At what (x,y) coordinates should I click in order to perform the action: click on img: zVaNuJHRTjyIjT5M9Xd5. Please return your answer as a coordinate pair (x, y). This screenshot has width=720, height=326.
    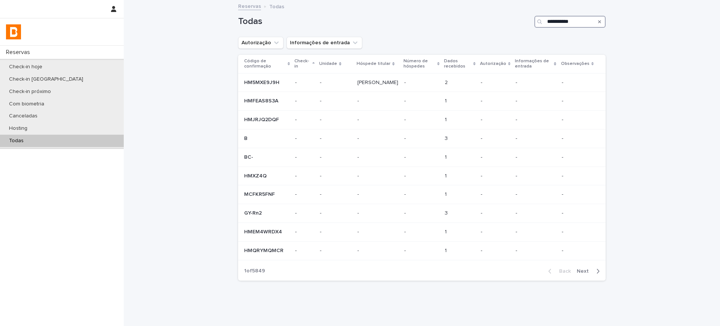
    Looking at the image, I should click on (14, 32).